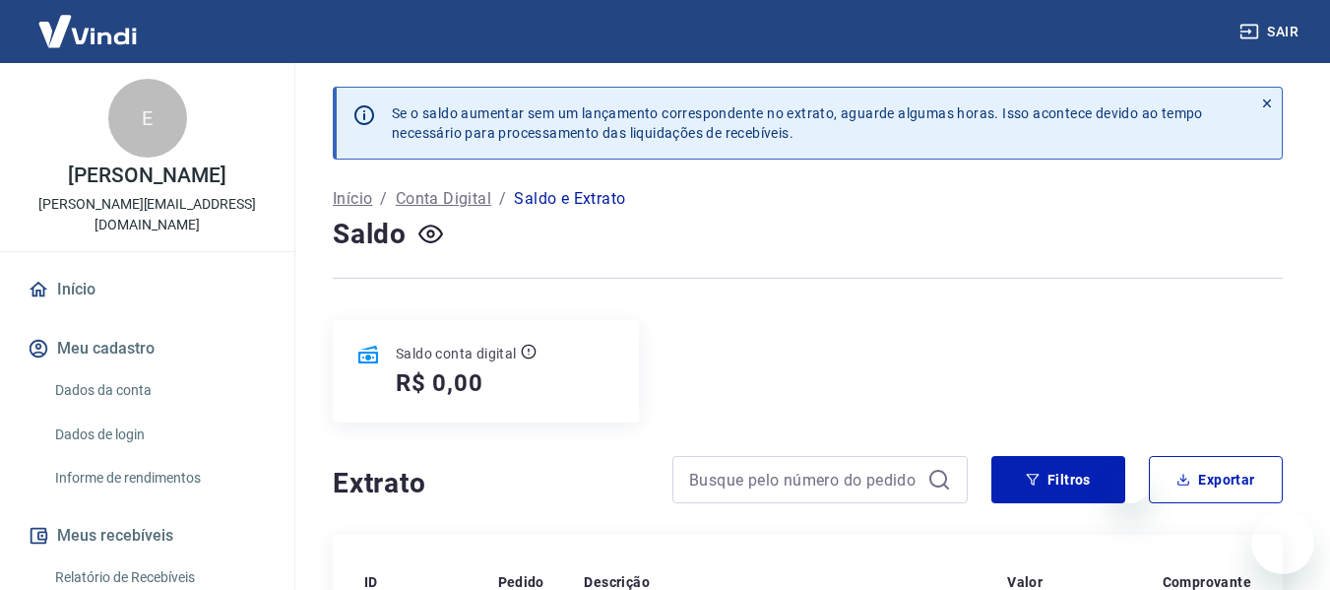 The image size is (1330, 590). I want to click on button: Filtros, so click(1058, 479).